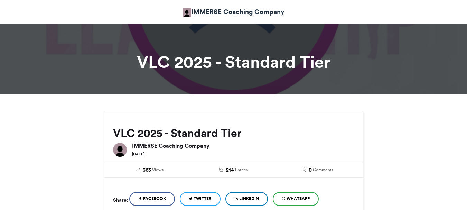  What do you see at coordinates (234, 62) in the screenshot?
I see `h1: VLC 2025 - Standard Tier` at bounding box center [234, 62].